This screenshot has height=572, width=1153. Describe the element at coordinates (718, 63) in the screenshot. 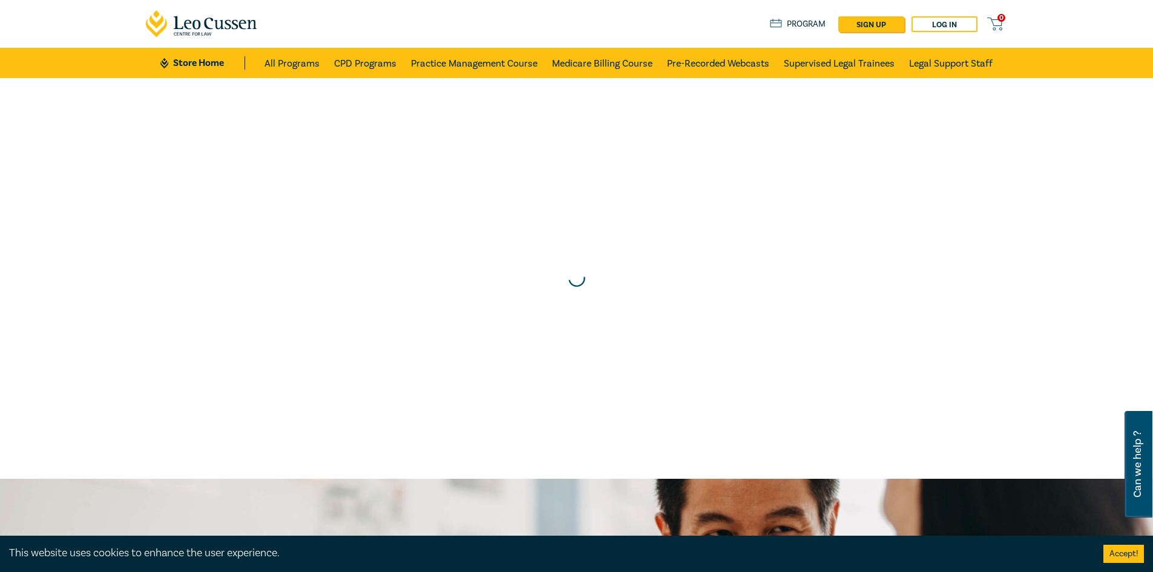

I see `a: Pre-Recorded Webcasts` at that location.